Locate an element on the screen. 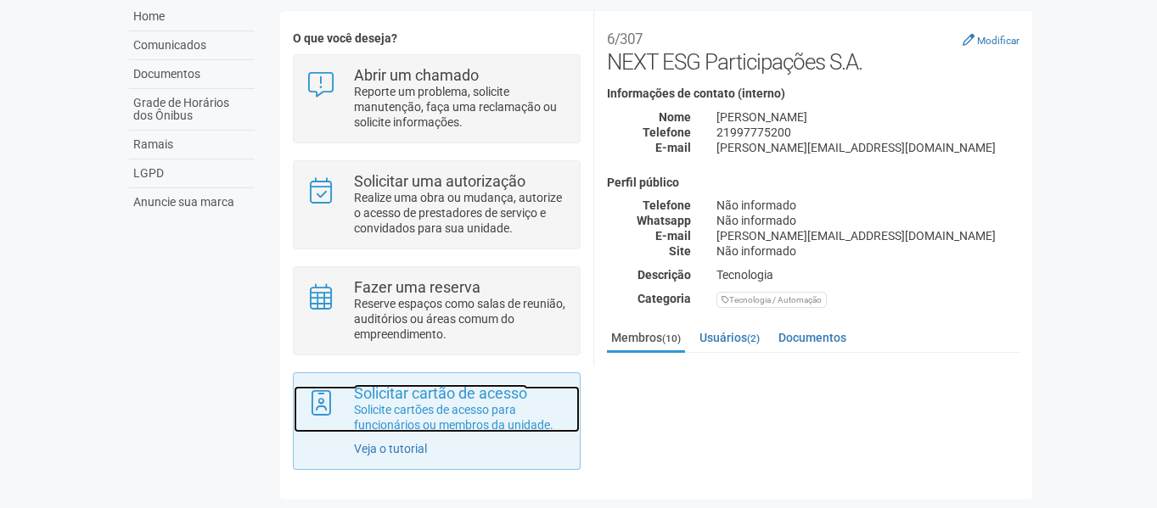 The height and width of the screenshot is (508, 1157). h4: Informações de contato (interno) is located at coordinates (813, 93).